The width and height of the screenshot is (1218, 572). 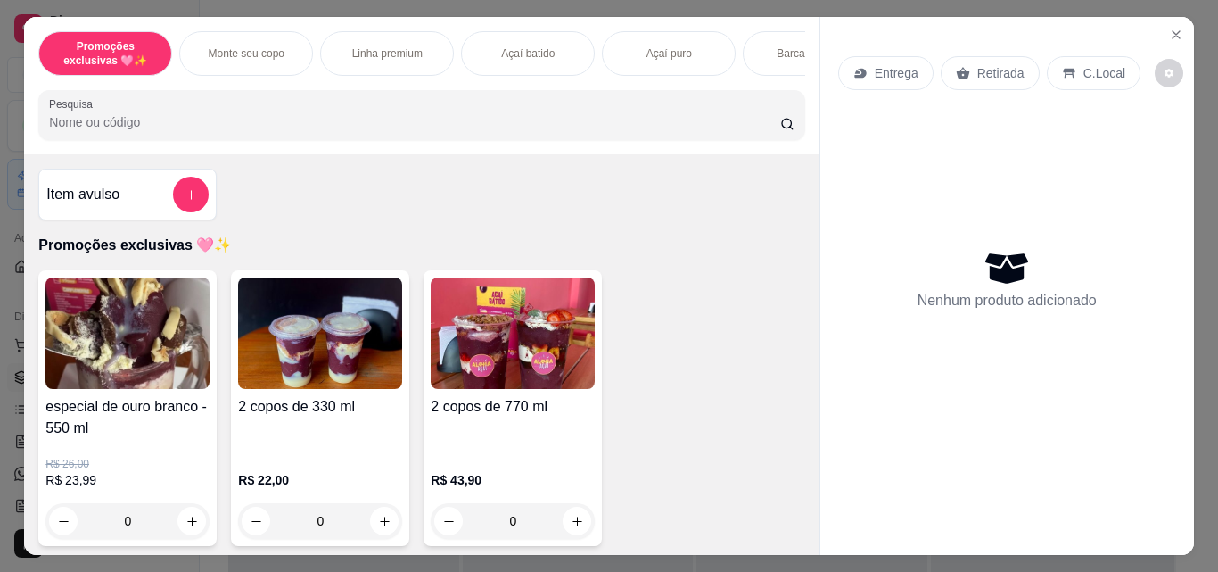 I want to click on p: Linha premium, so click(x=387, y=54).